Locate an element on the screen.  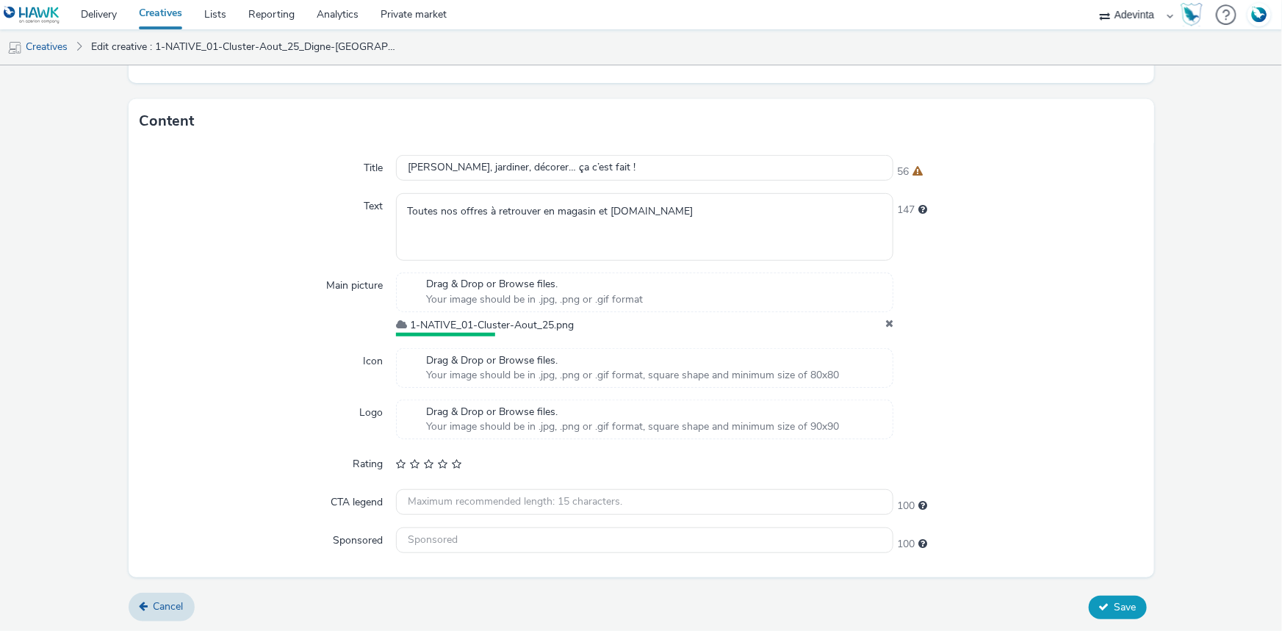
span: 1-NATIVE_01-Cluster-Aout_25.png is located at coordinates (491, 325).